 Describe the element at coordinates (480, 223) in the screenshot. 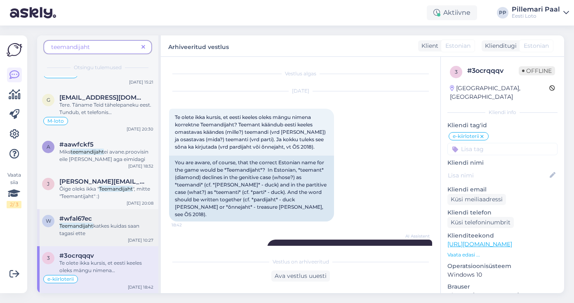

I see `div: Küsi telefoninumbrit` at that location.